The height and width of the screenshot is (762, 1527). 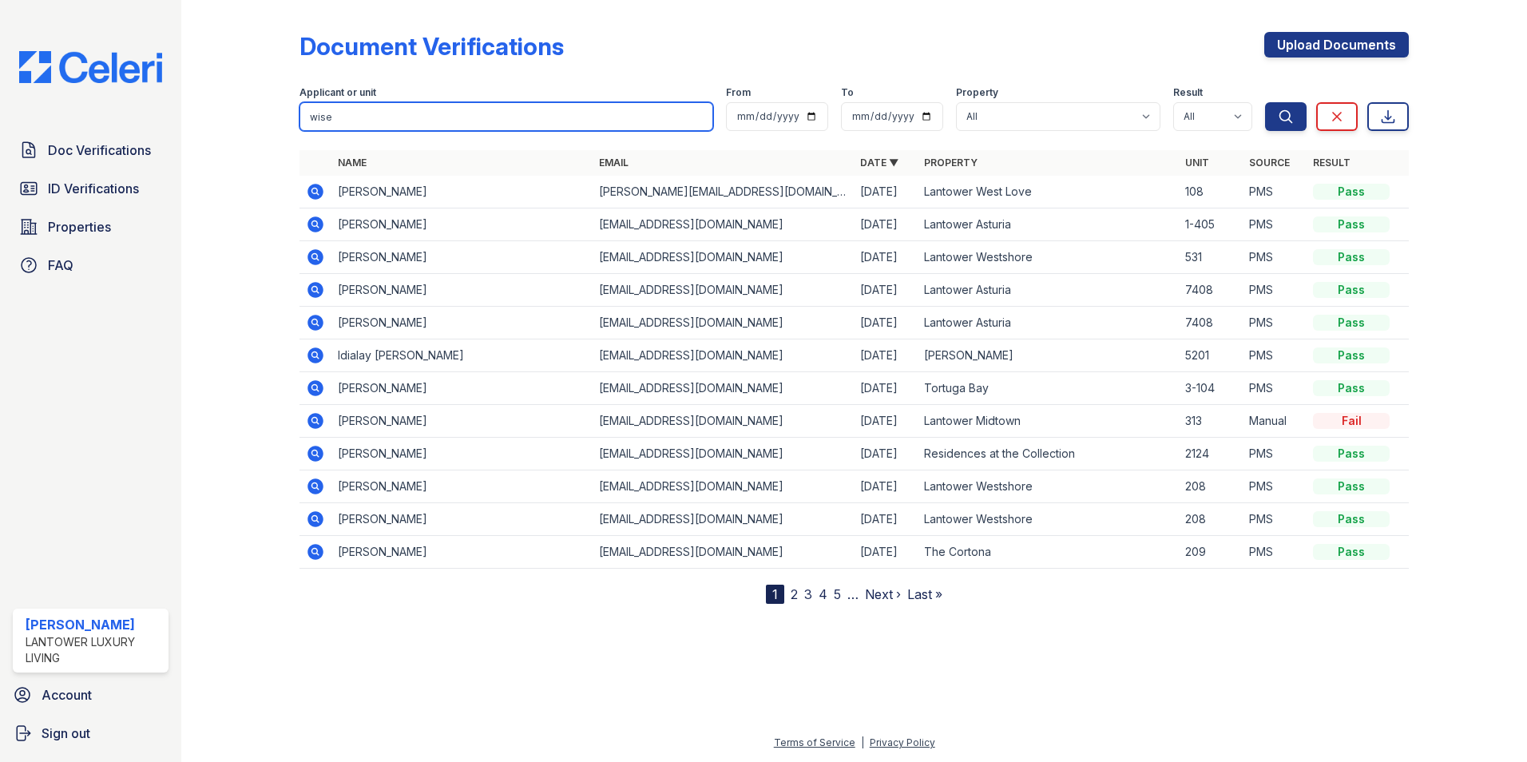 What do you see at coordinates (879, 162) in the screenshot?
I see `a: Date ▼` at bounding box center [879, 162].